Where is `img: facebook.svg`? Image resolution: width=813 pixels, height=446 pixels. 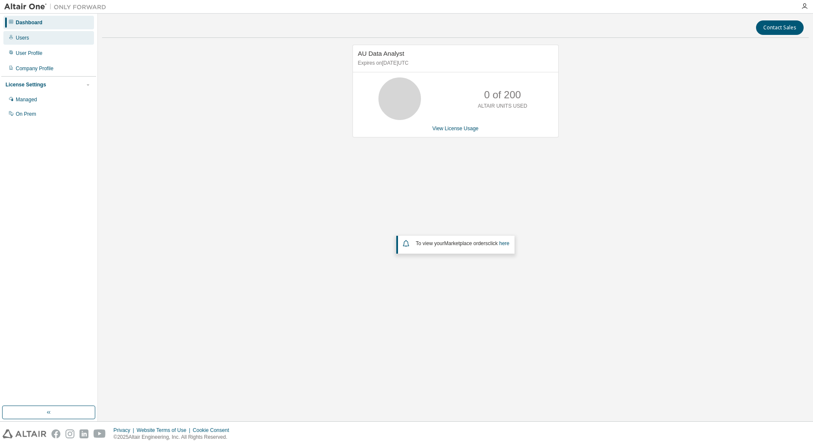
img: facebook.svg is located at coordinates (56, 434).